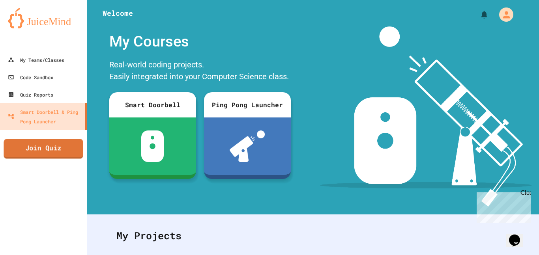 The image size is (539, 255). Describe the element at coordinates (29, 26) in the screenshot. I see `div: Chat with us now!Close` at that location.